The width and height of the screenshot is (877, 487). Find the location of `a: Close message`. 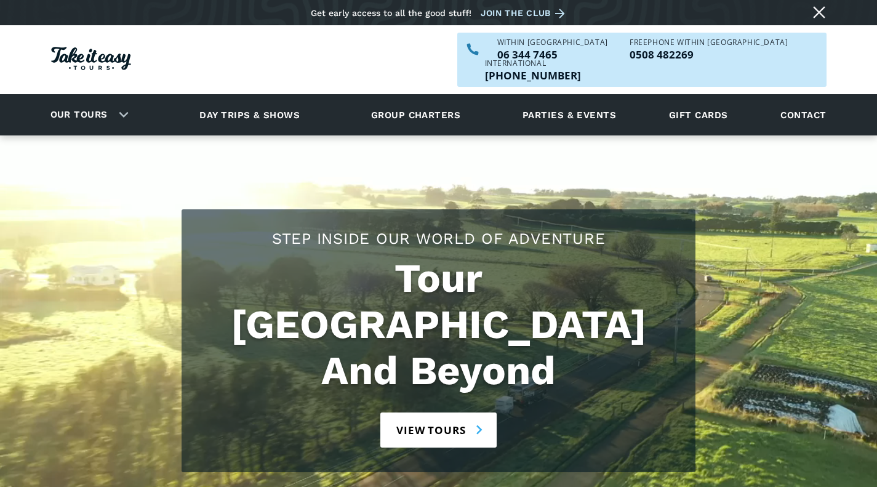

a: Close message is located at coordinates (819, 12).